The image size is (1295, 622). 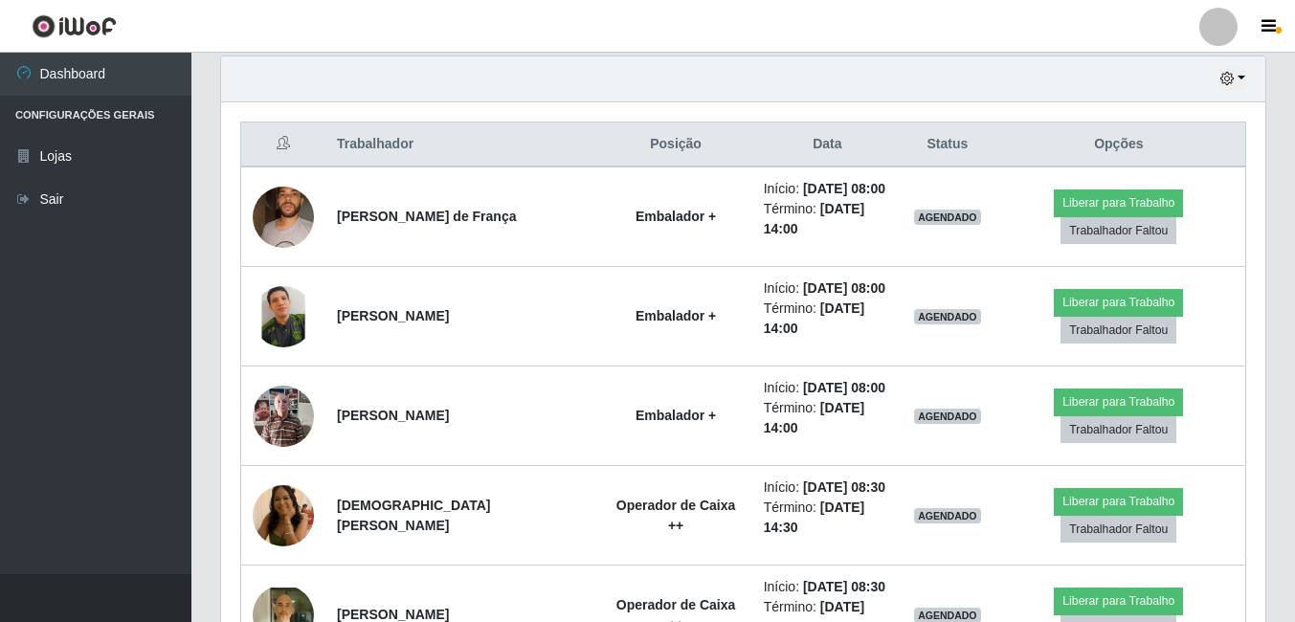 What do you see at coordinates (283, 415) in the screenshot?
I see `img: 1753363159449.jpeg` at bounding box center [283, 415].